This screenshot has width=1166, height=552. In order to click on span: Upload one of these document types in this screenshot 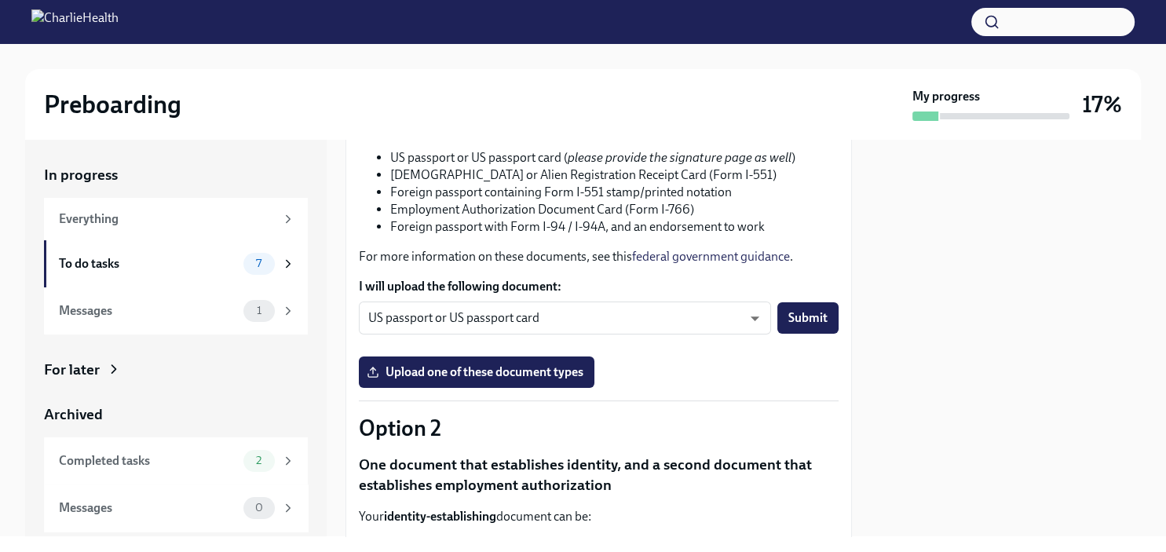, I will do `click(477, 372)`.